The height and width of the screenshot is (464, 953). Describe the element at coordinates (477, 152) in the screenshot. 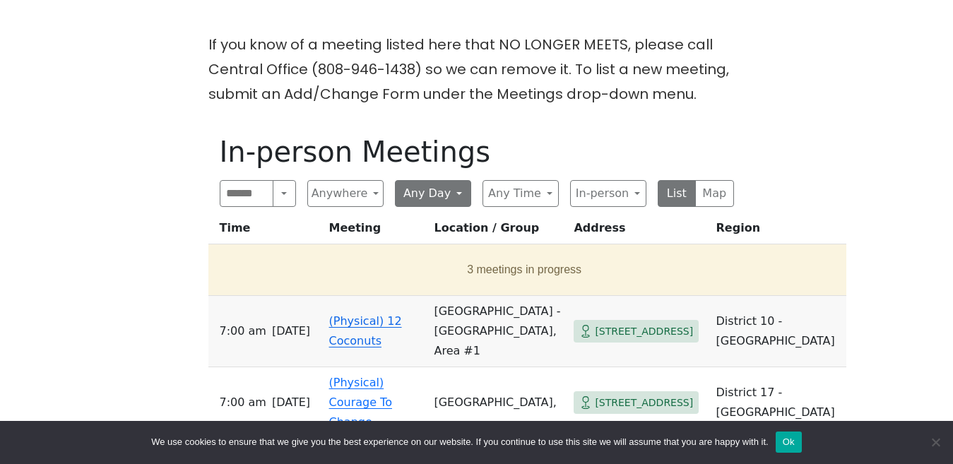

I see `h1: In-person Meetings` at that location.